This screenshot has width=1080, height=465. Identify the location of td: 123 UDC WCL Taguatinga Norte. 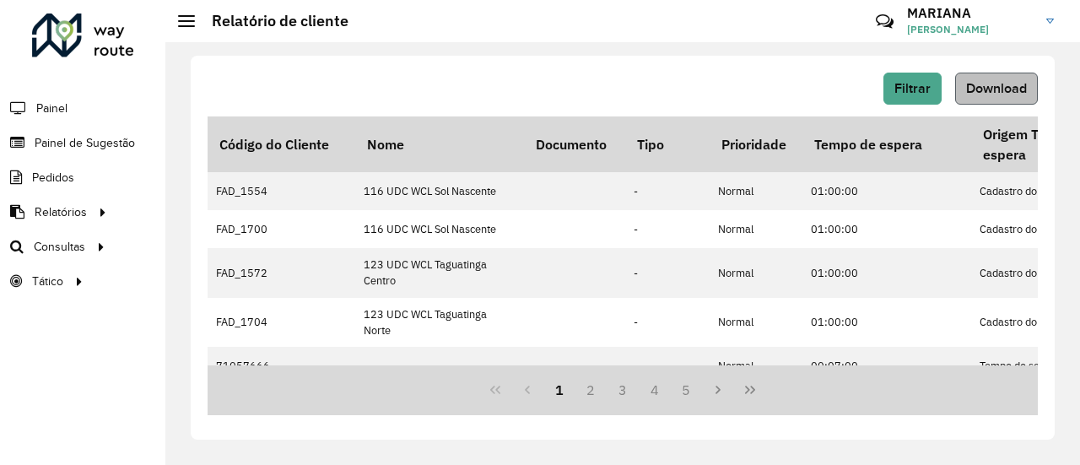
(440, 322).